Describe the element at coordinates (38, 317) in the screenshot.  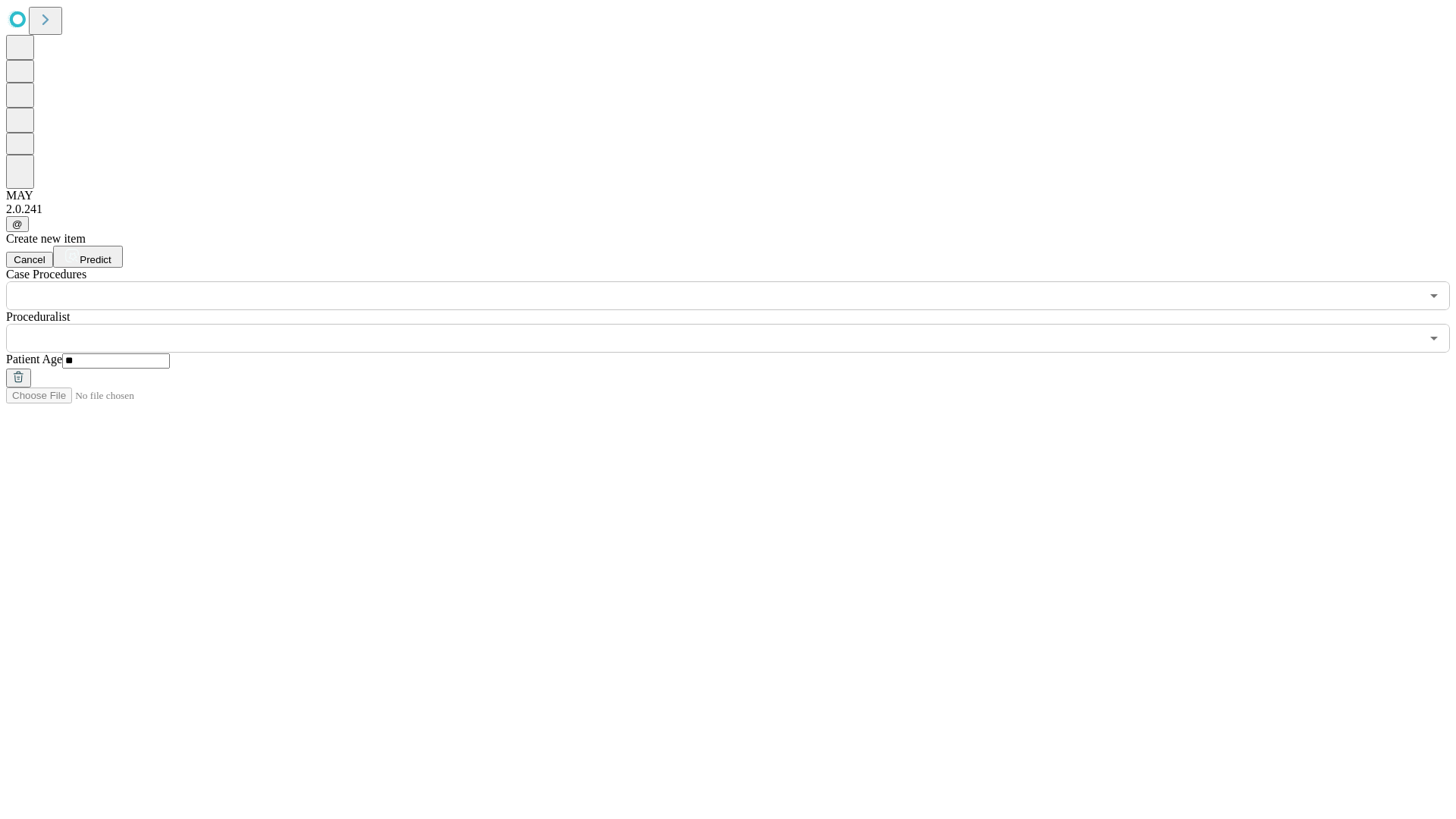
I see `span: Proceduralist` at that location.